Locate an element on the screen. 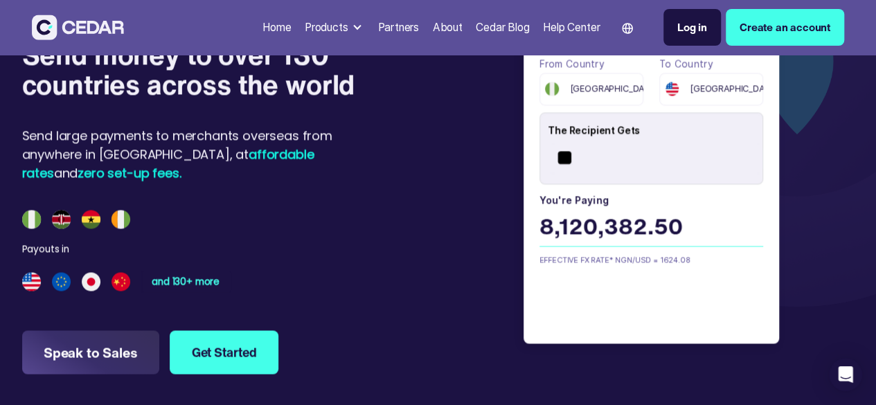 The image size is (876, 405). div: Help Center is located at coordinates (572, 27).